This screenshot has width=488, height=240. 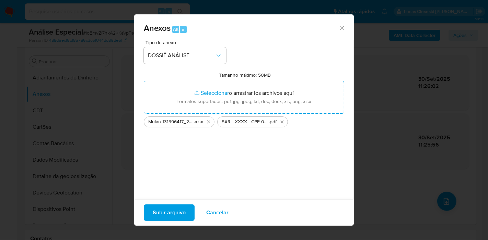 What do you see at coordinates (217, 213) in the screenshot?
I see `span: Cancelar` at bounding box center [217, 213].